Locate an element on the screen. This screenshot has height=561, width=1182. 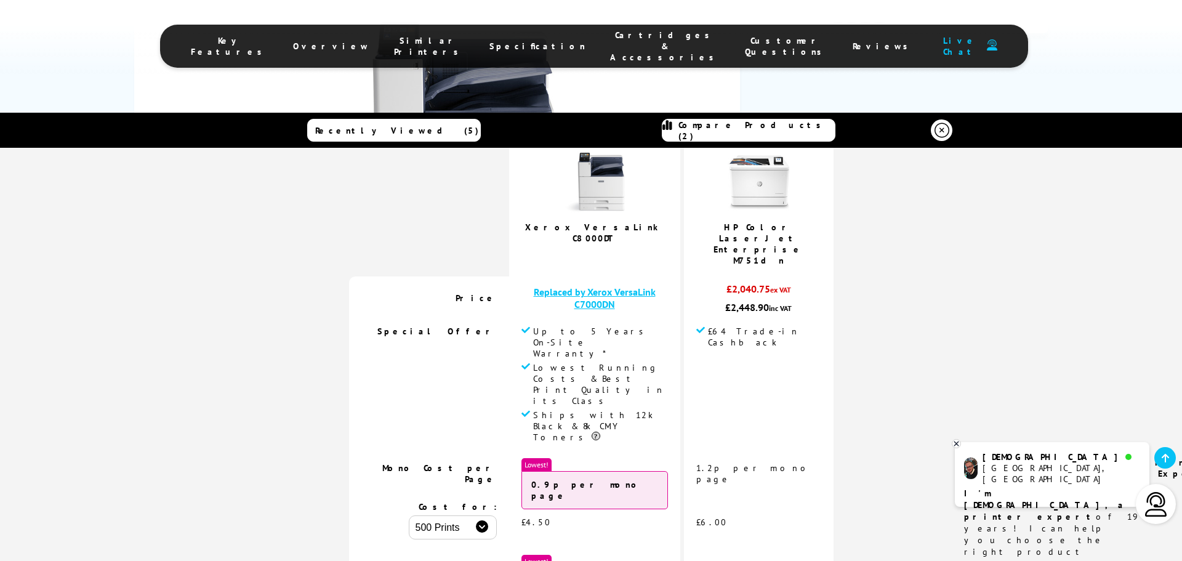
strong: 0.9p per mono page is located at coordinates (586, 490).